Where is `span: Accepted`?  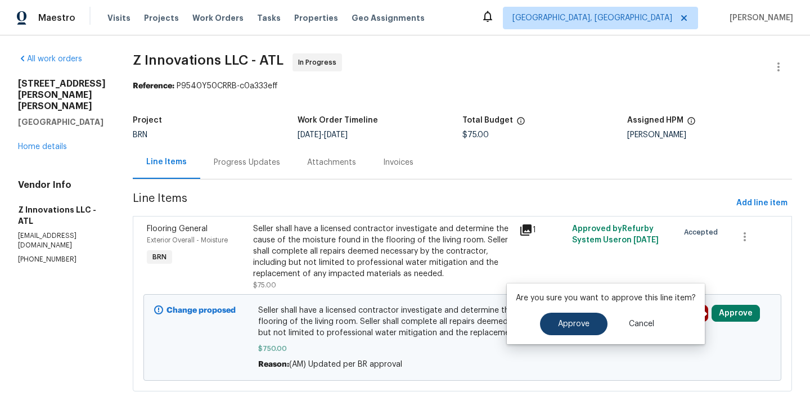 span: Accepted is located at coordinates (703, 232).